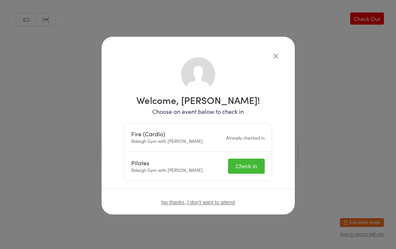 Image resolution: width=396 pixels, height=249 pixels. Describe the element at coordinates (246, 166) in the screenshot. I see `button: Check in` at that location.